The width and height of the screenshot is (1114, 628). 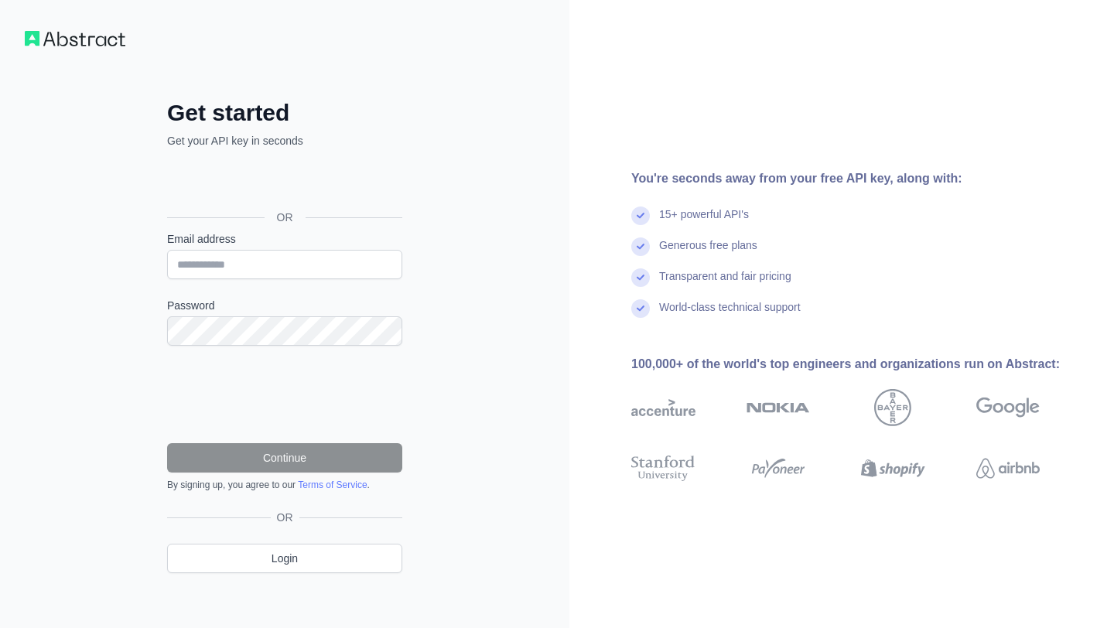 I want to click on img: accenture, so click(x=663, y=408).